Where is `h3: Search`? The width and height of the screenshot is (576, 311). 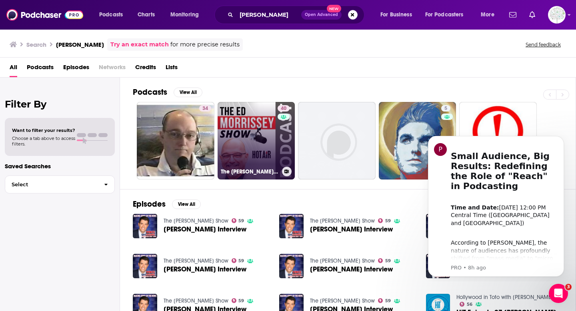 h3: Search is located at coordinates (36, 44).